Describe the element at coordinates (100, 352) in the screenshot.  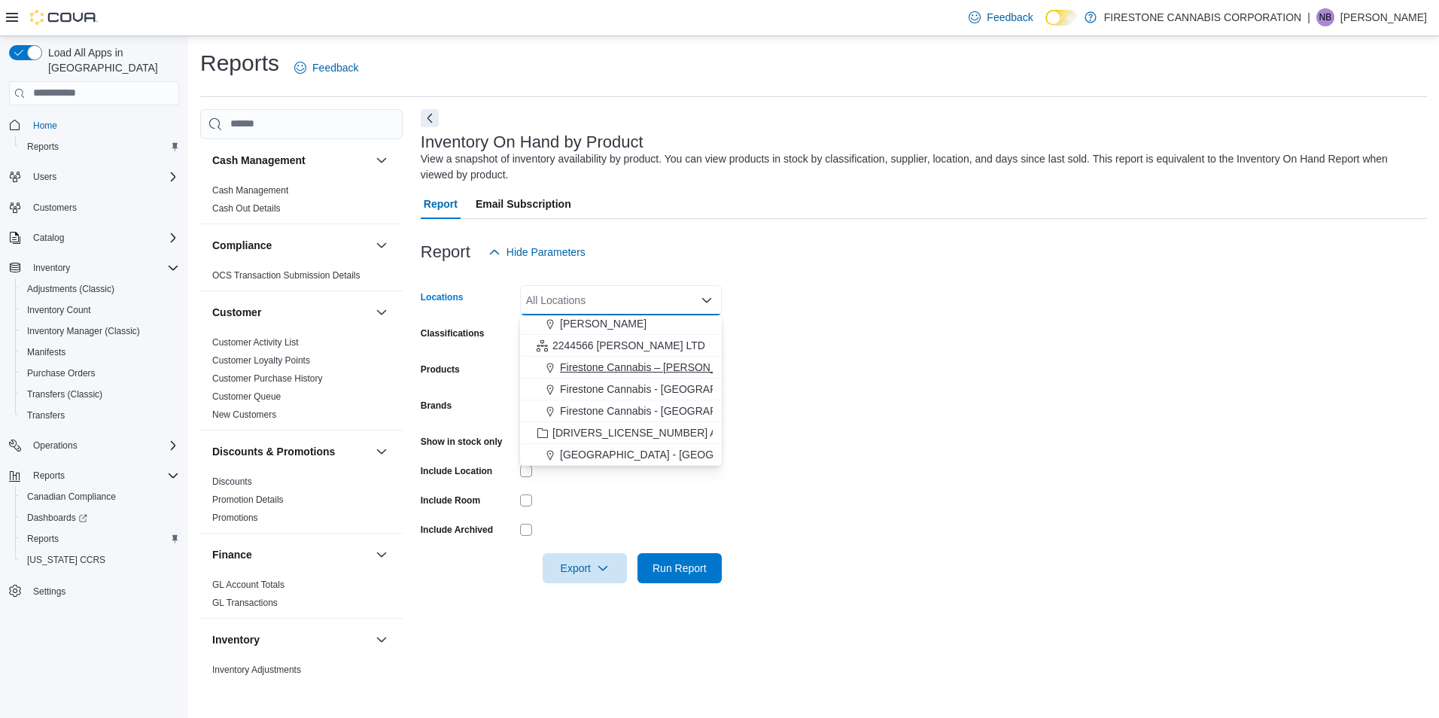
I see `span: Manifests` at that location.